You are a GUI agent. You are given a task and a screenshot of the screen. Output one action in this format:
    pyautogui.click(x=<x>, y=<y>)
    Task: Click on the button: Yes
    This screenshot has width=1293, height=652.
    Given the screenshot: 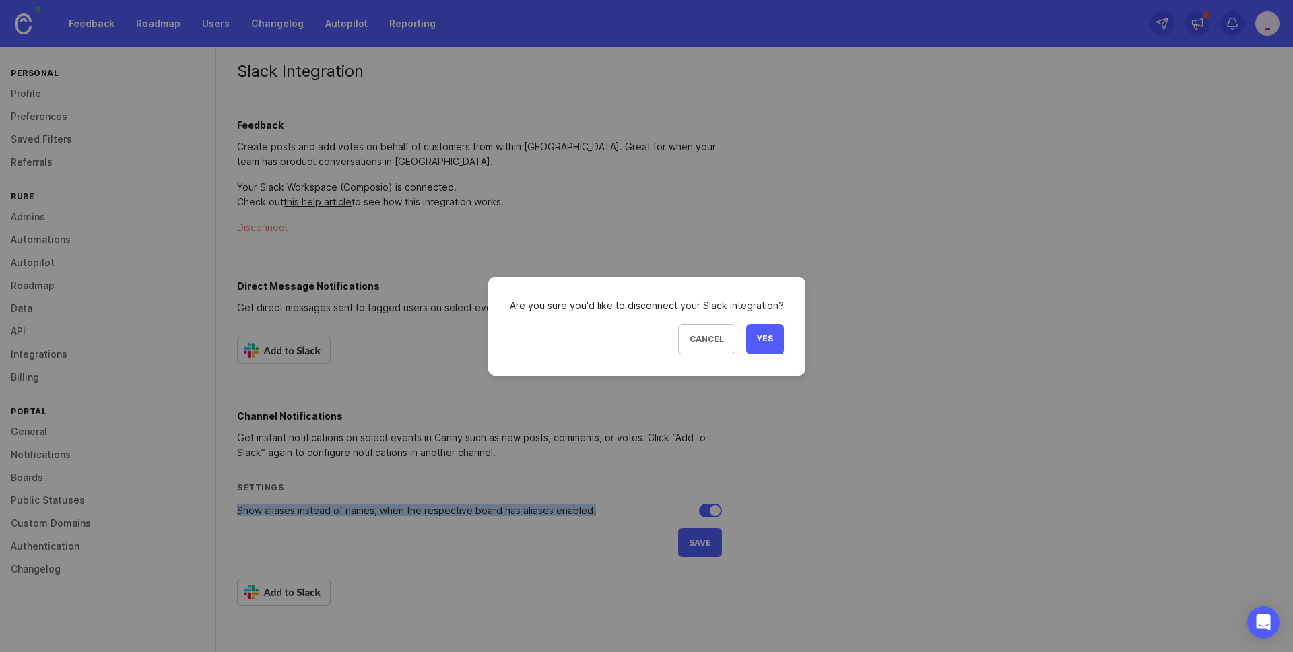 What is the action you would take?
    pyautogui.click(x=765, y=339)
    